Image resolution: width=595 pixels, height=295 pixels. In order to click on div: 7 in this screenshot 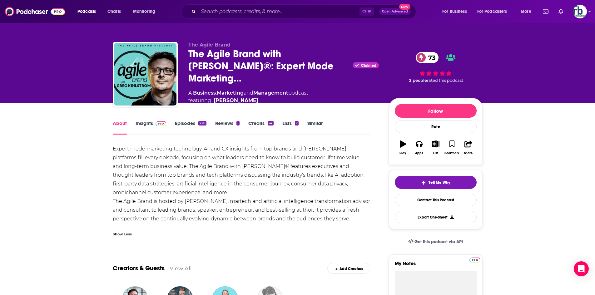, I will do `click(297, 123)`.